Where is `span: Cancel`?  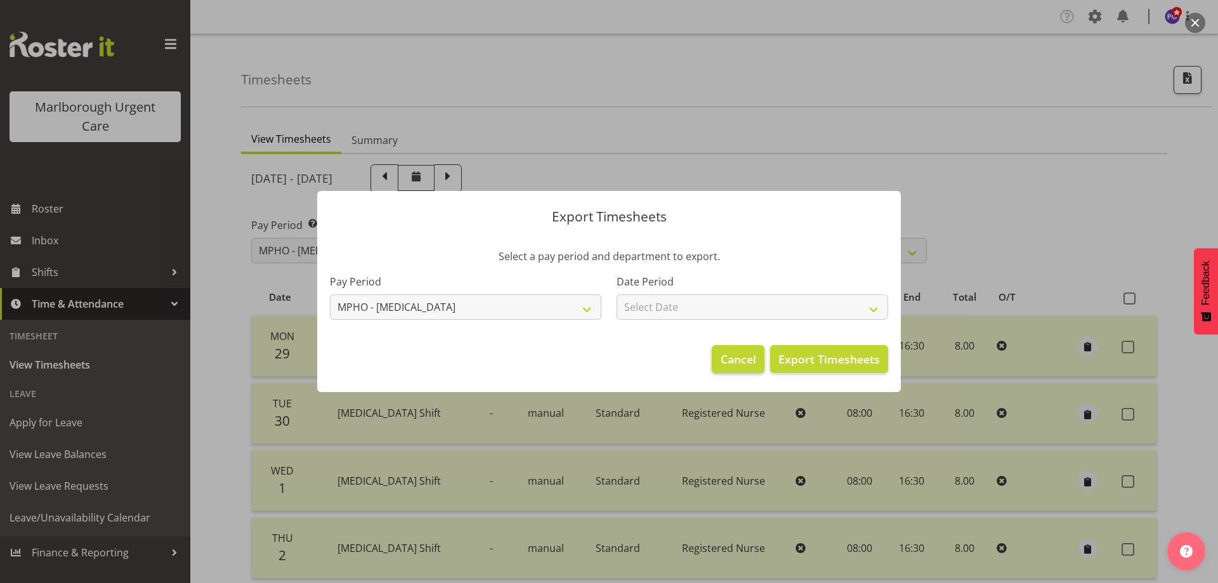
span: Cancel is located at coordinates (738, 359).